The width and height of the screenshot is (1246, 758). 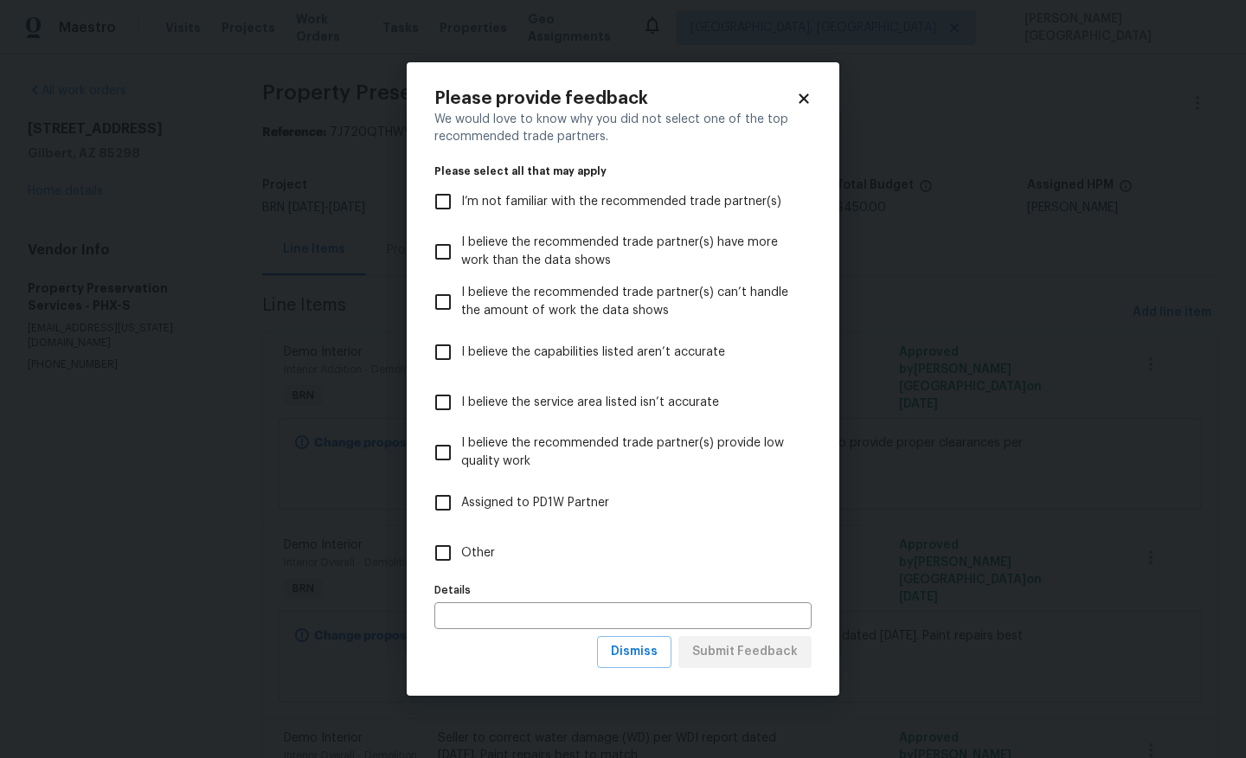 What do you see at coordinates (623, 590) in the screenshot?
I see `label: Details` at bounding box center [623, 590].